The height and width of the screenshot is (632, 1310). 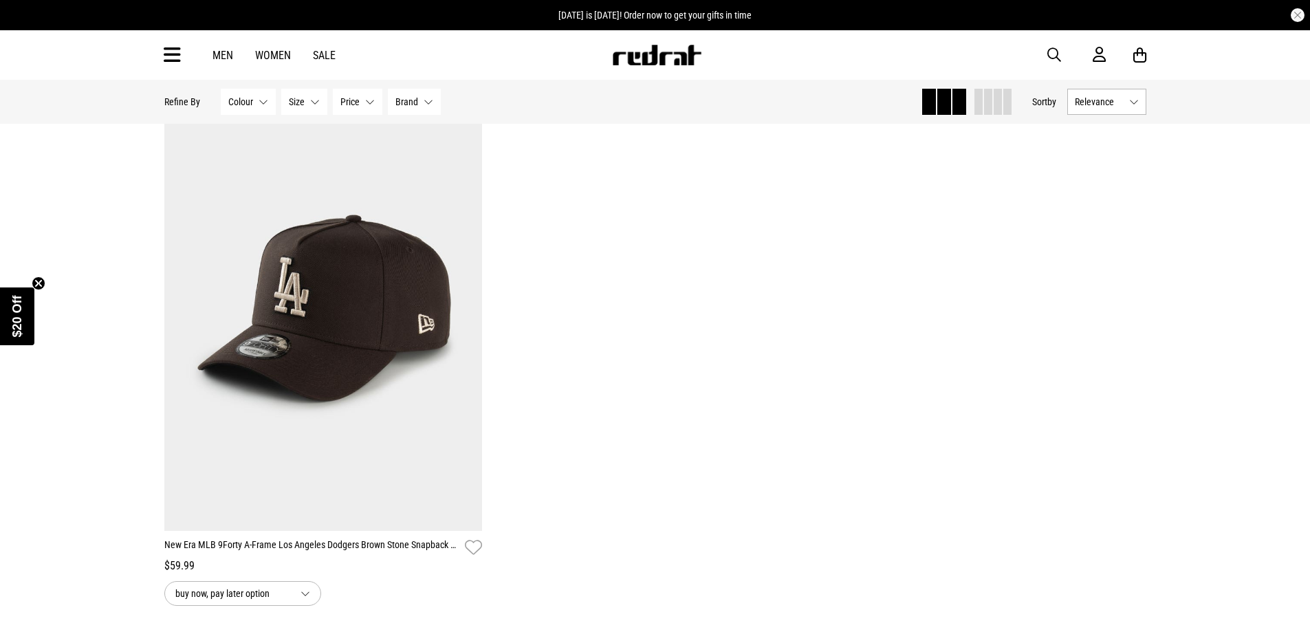 What do you see at coordinates (358, 102) in the screenshot?
I see `button: Price` at bounding box center [358, 102].